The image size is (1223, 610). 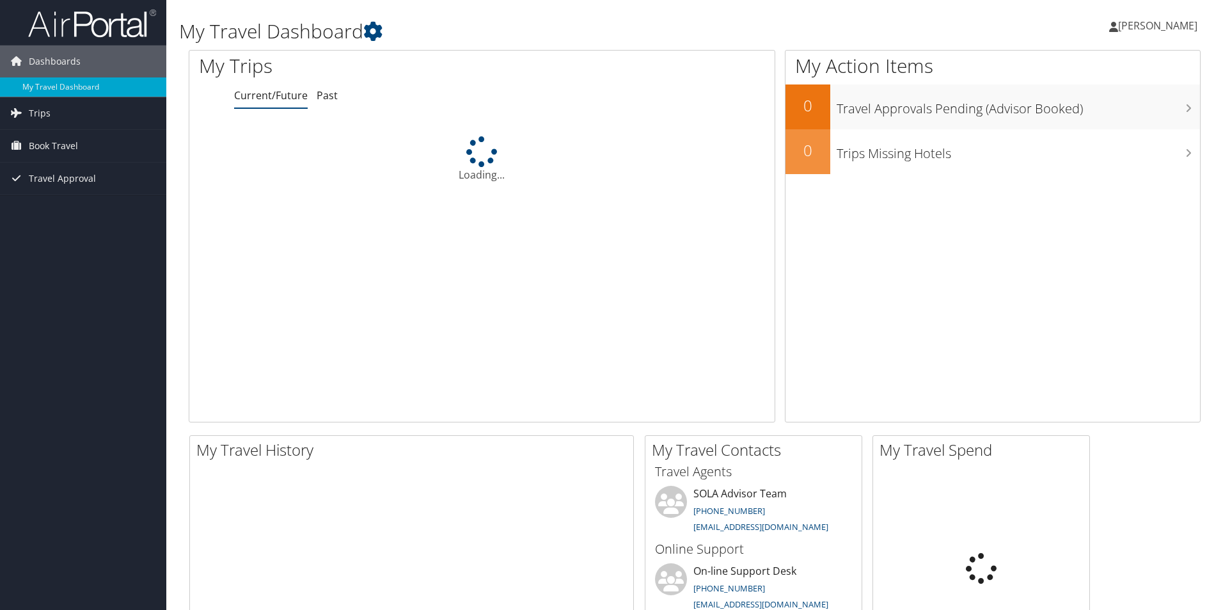 I want to click on span: Dashboards, so click(x=54, y=61).